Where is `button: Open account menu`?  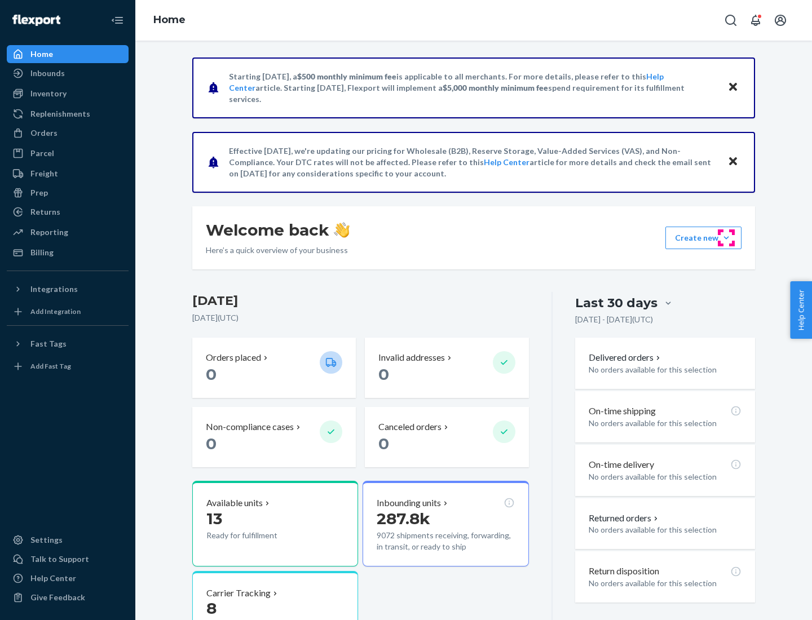
button: Open account menu is located at coordinates (781, 20).